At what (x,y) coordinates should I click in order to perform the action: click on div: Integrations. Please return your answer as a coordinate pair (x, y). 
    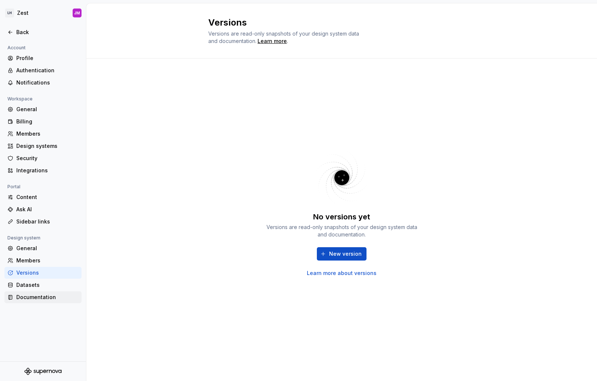
    Looking at the image, I should click on (47, 171).